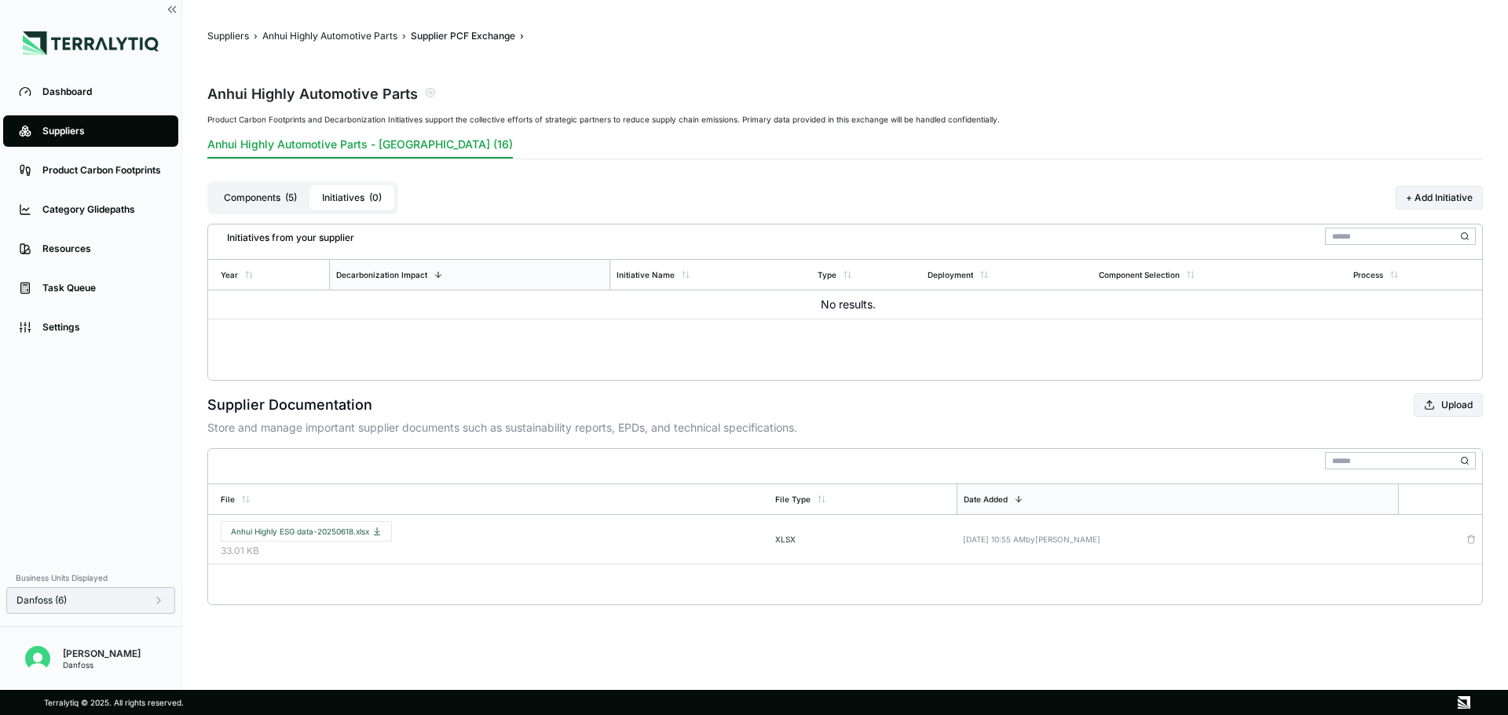 This screenshot has height=715, width=1508. What do you see at coordinates (102, 288) in the screenshot?
I see `div: Task Queue` at bounding box center [102, 288].